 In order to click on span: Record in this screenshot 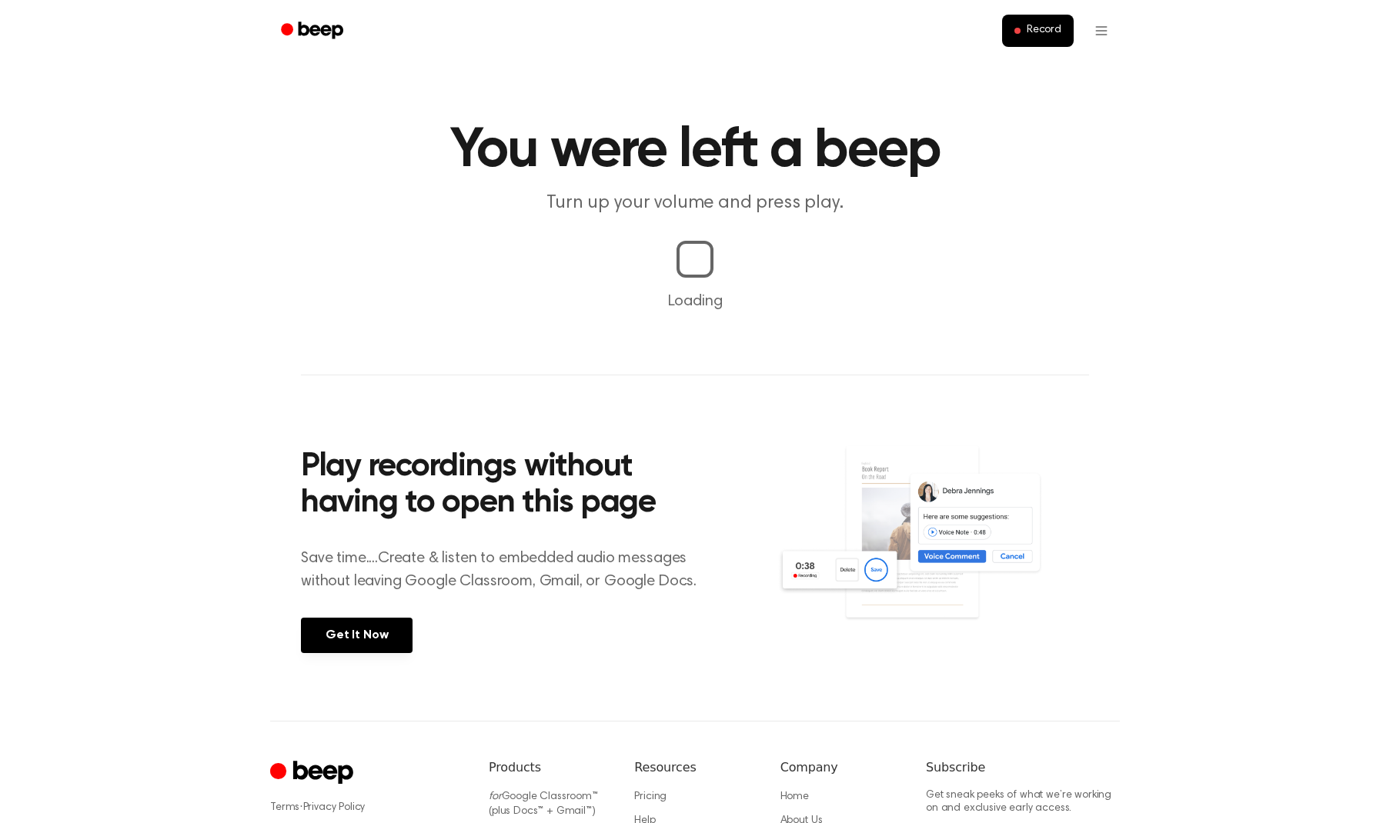, I will do `click(1043, 31)`.